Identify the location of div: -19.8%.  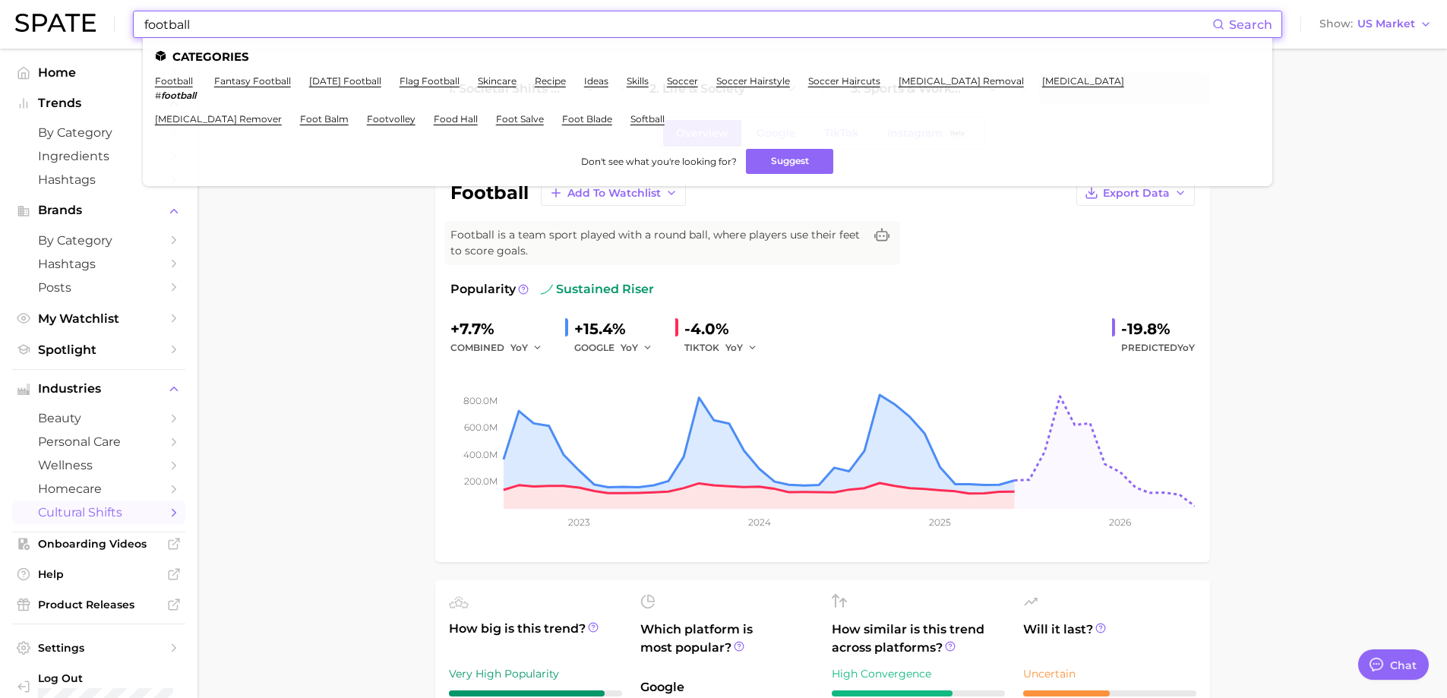
(1158, 329).